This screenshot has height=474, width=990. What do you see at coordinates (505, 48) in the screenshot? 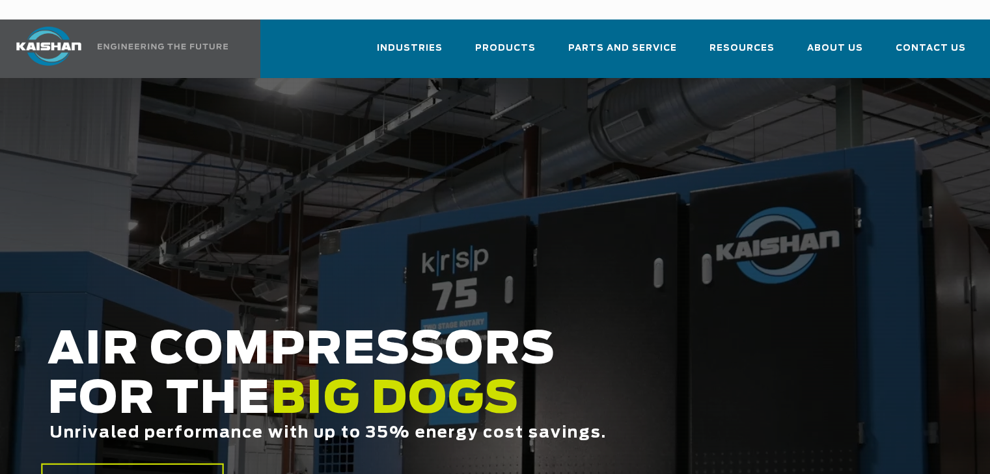
I see `span: Products` at bounding box center [505, 48].